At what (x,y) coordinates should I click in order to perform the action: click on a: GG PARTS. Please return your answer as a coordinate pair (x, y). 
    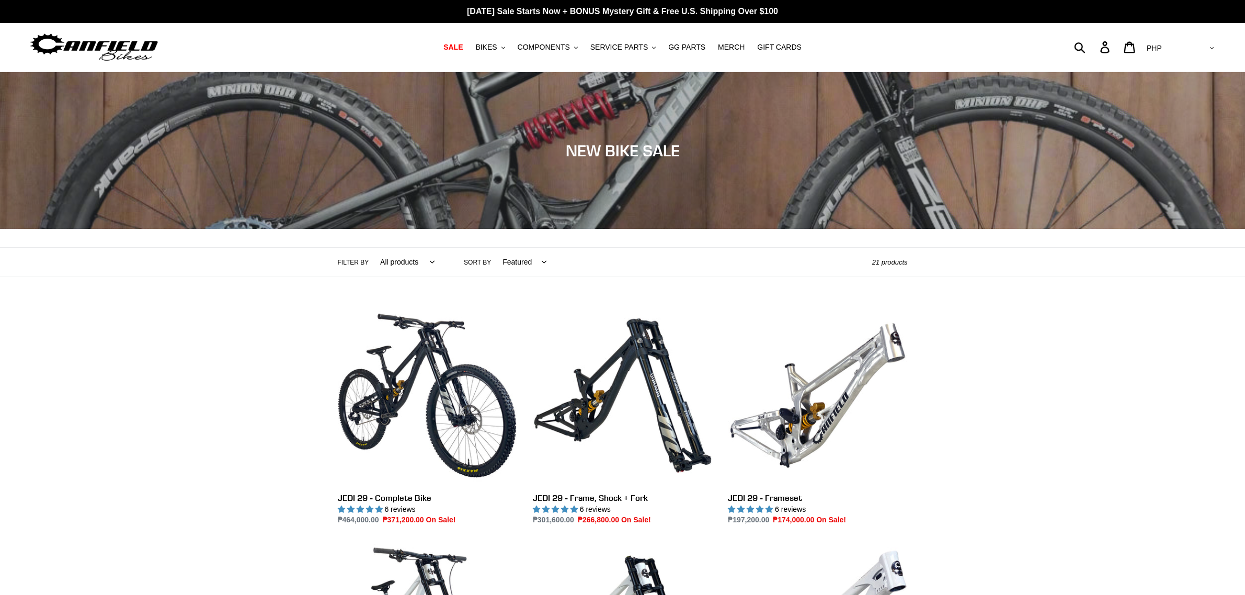
    Looking at the image, I should click on (687, 47).